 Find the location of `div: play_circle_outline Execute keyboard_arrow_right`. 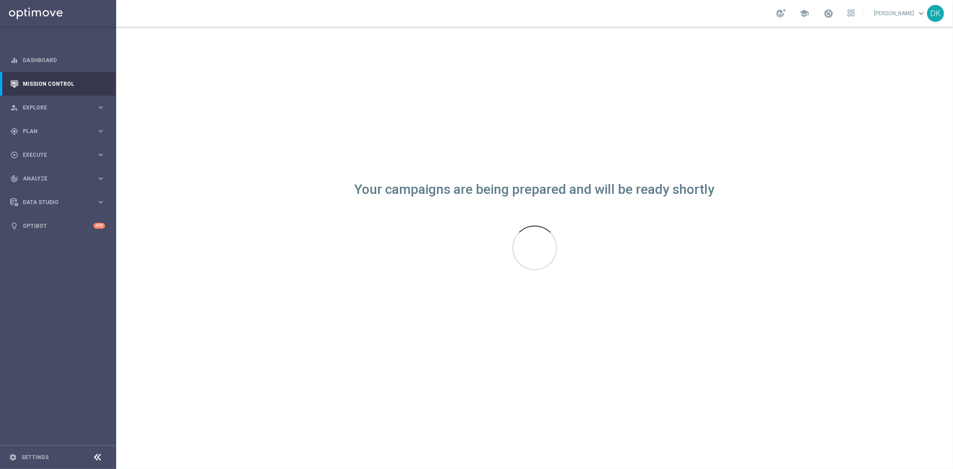

div: play_circle_outline Execute keyboard_arrow_right is located at coordinates (58, 155).